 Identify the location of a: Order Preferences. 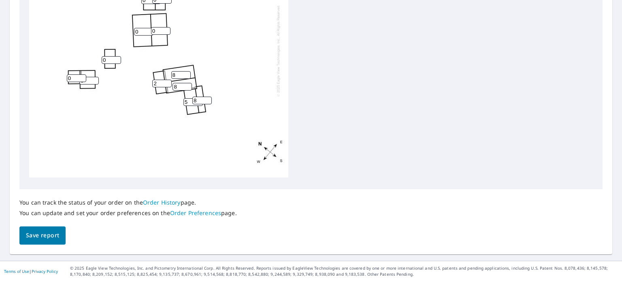
(196, 213).